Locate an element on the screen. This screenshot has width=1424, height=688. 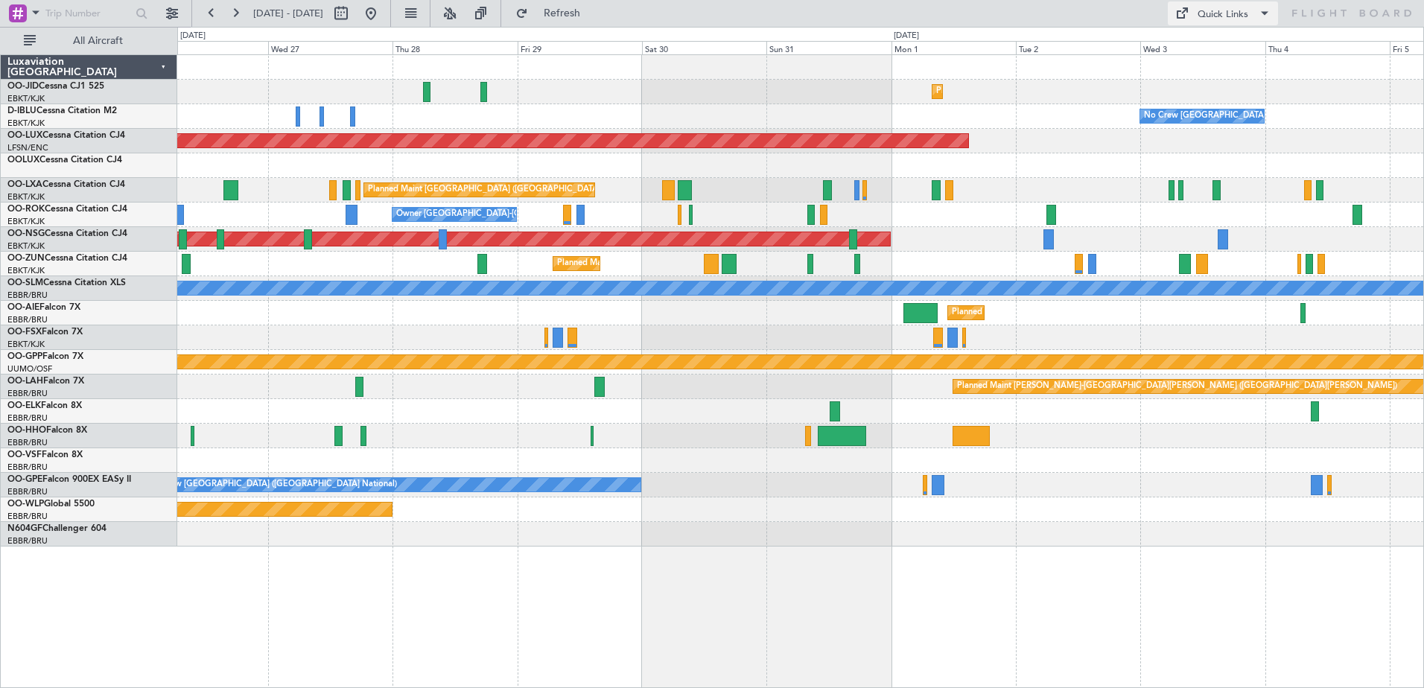
a: OO-FSXFalcon 7X is located at coordinates (45, 332).